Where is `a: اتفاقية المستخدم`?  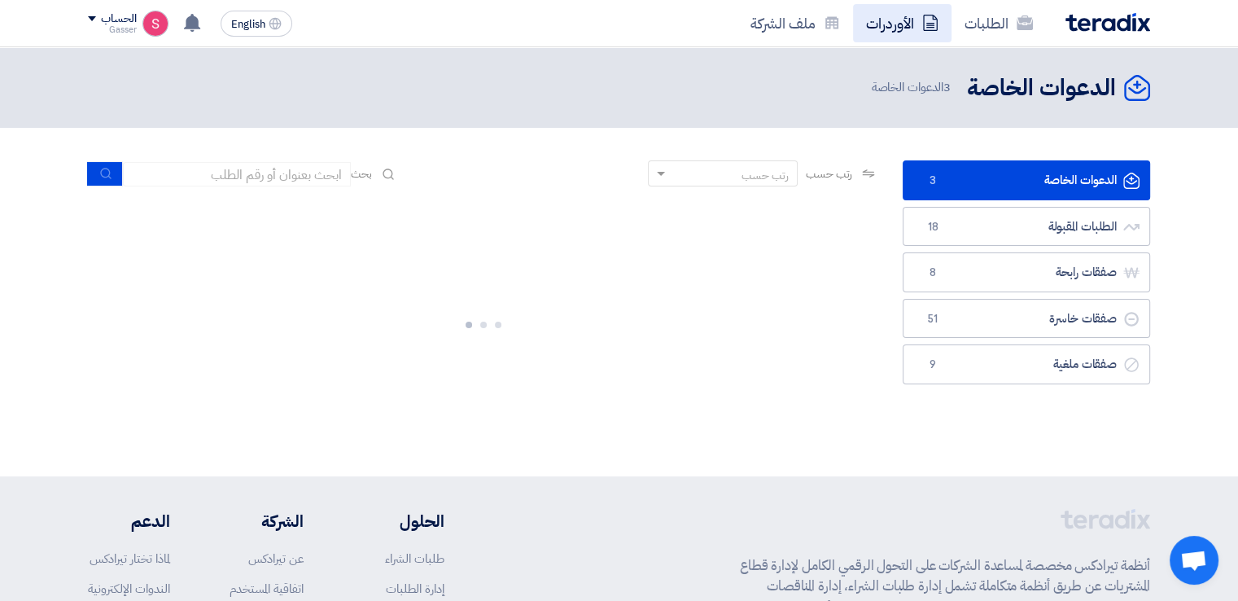 a: اتفاقية المستخدم is located at coordinates (266, 588).